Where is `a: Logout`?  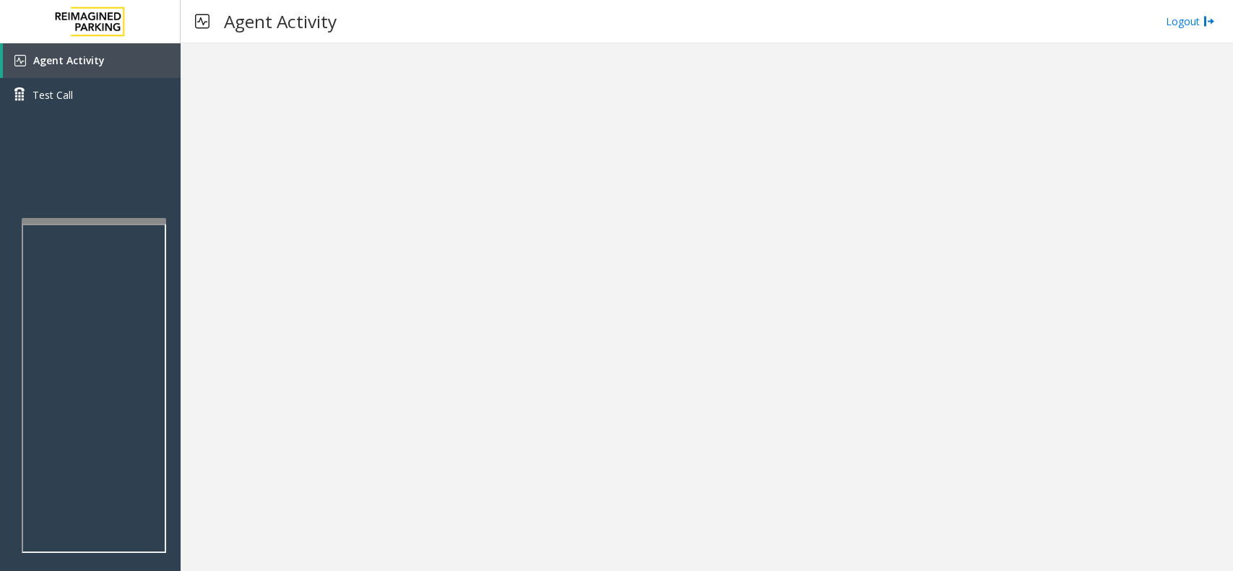
a: Logout is located at coordinates (1190, 21).